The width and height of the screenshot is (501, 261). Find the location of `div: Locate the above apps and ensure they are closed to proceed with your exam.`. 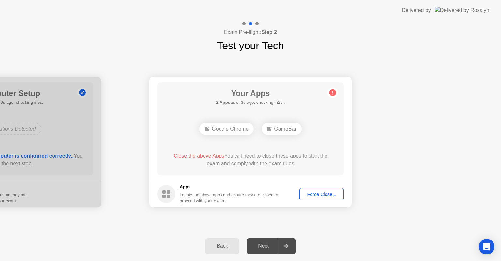

div: Locate the above apps and ensure they are closed to proceed with your exam. is located at coordinates (229, 198).